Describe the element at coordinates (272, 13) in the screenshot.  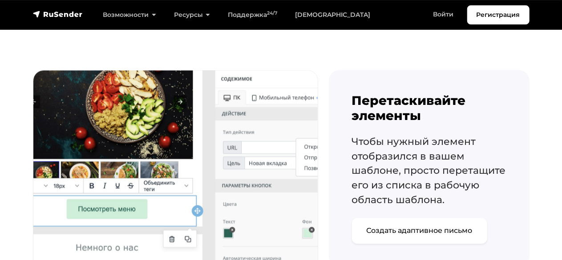
I see `sup: 24/7` at that location.